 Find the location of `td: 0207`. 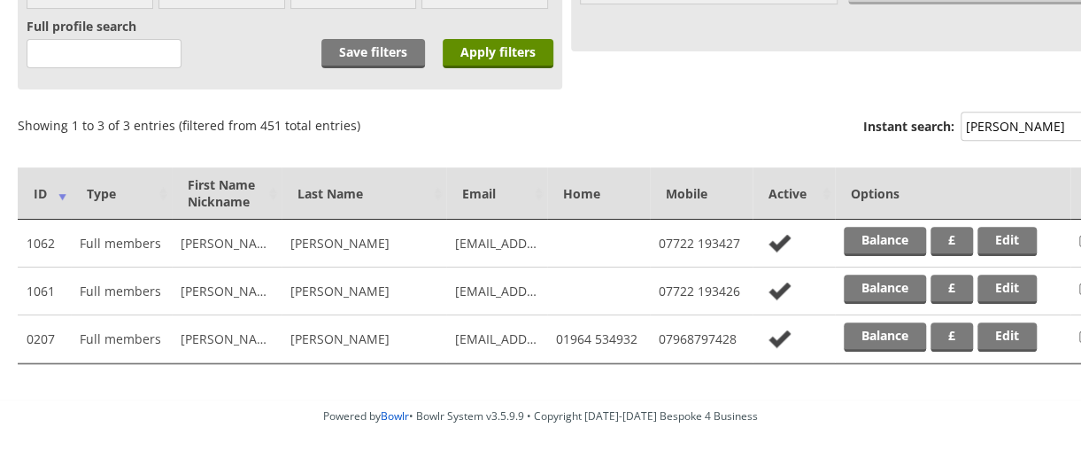

td: 0207 is located at coordinates (44, 339).